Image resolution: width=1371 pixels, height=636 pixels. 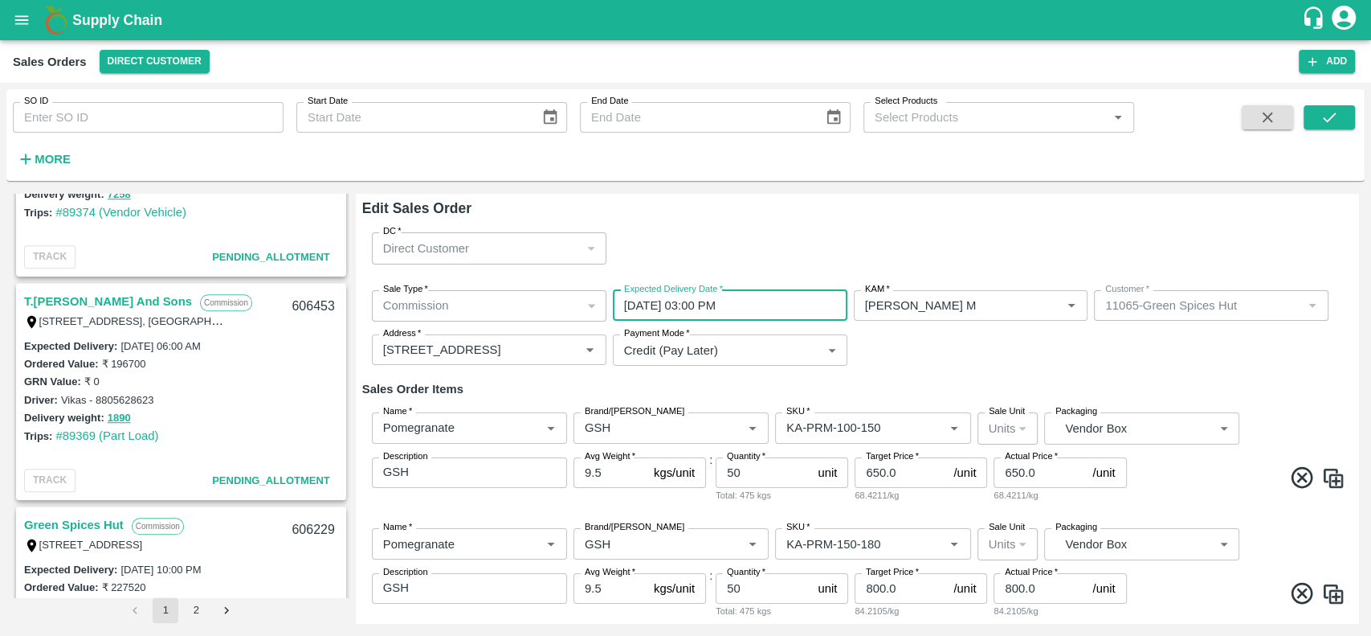 What do you see at coordinates (402, 333) in the screenshot?
I see `label: Address` at bounding box center [402, 333].